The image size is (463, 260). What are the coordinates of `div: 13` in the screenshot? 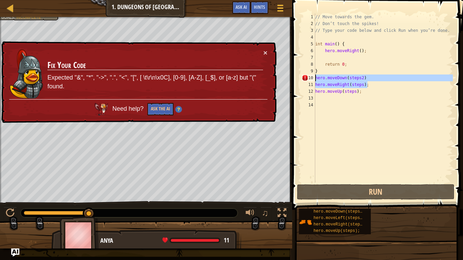 It's located at (309, 98).